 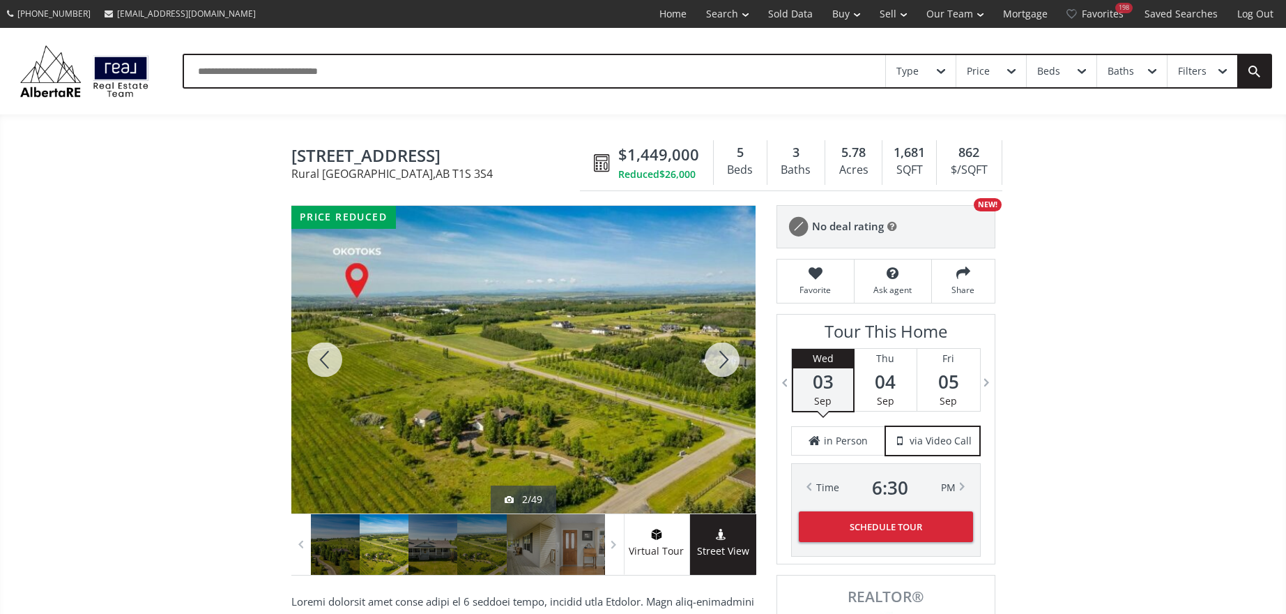 I want to click on span: REALTOR®, so click(x=886, y=596).